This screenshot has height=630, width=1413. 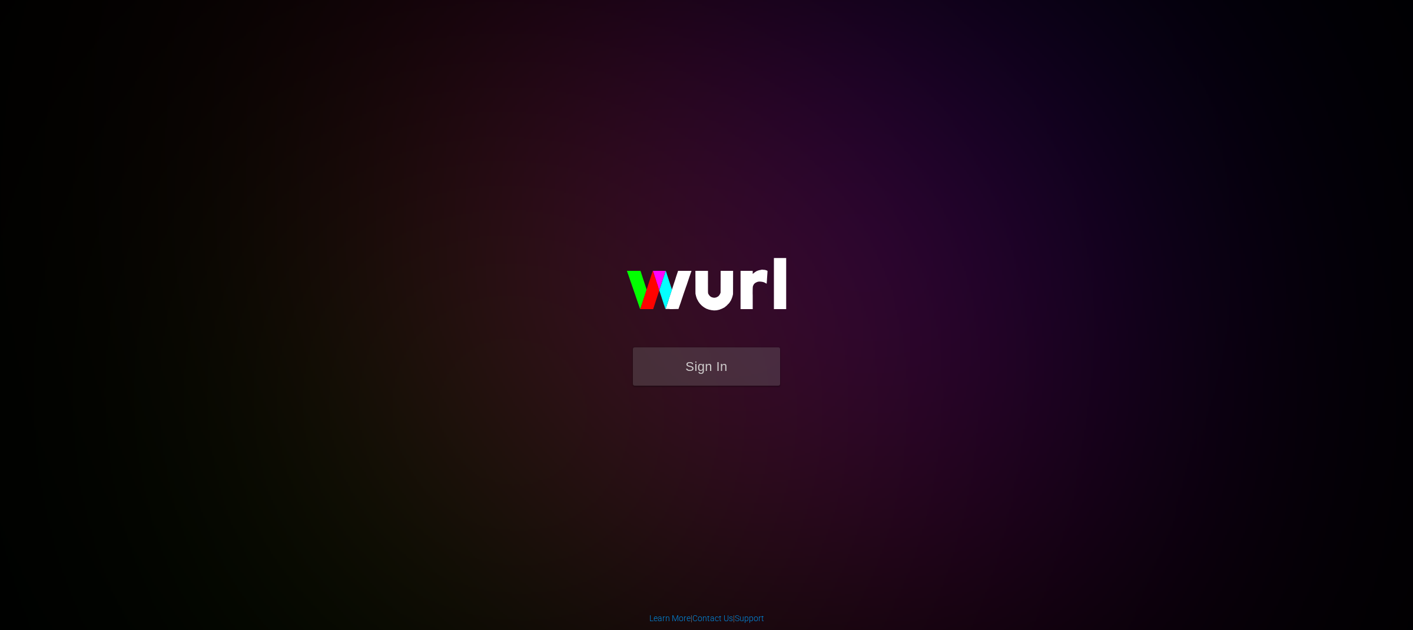 What do you see at coordinates (712, 618) in the screenshot?
I see `a: Contact Us` at bounding box center [712, 618].